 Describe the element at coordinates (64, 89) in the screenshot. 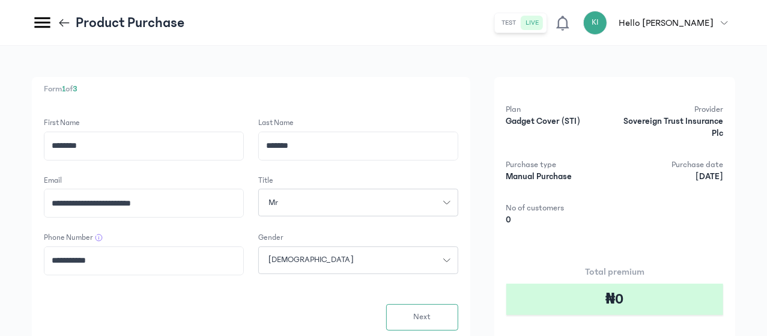

I see `span: 1` at that location.